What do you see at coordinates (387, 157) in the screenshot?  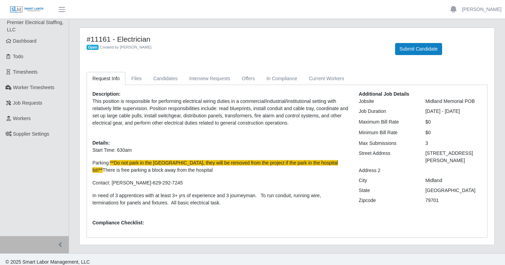 I see `div: Street Address` at bounding box center [387, 157].